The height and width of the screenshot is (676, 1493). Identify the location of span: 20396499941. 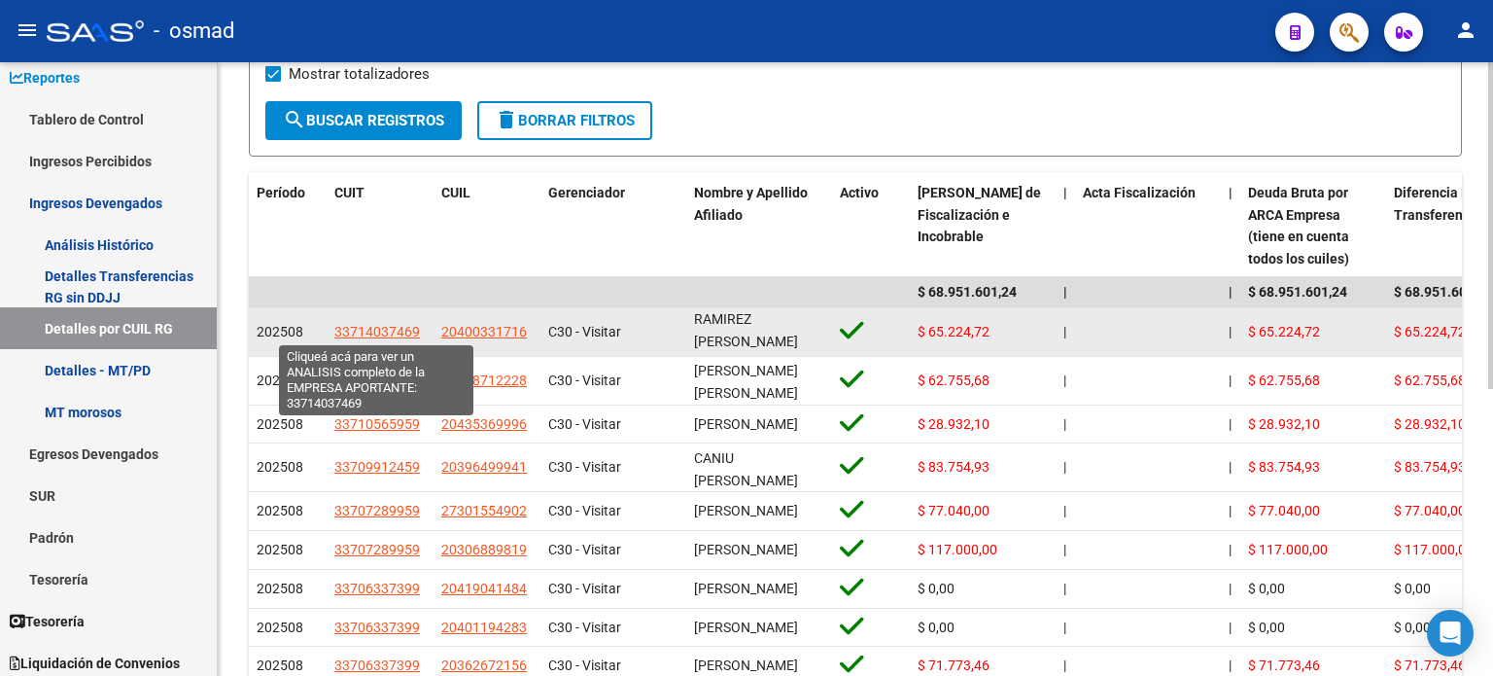
(484, 467).